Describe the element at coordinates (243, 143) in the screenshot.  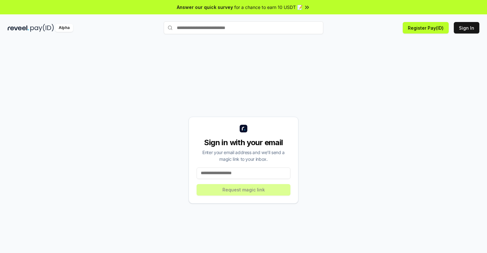
I see `div: Sign in with your email` at that location.